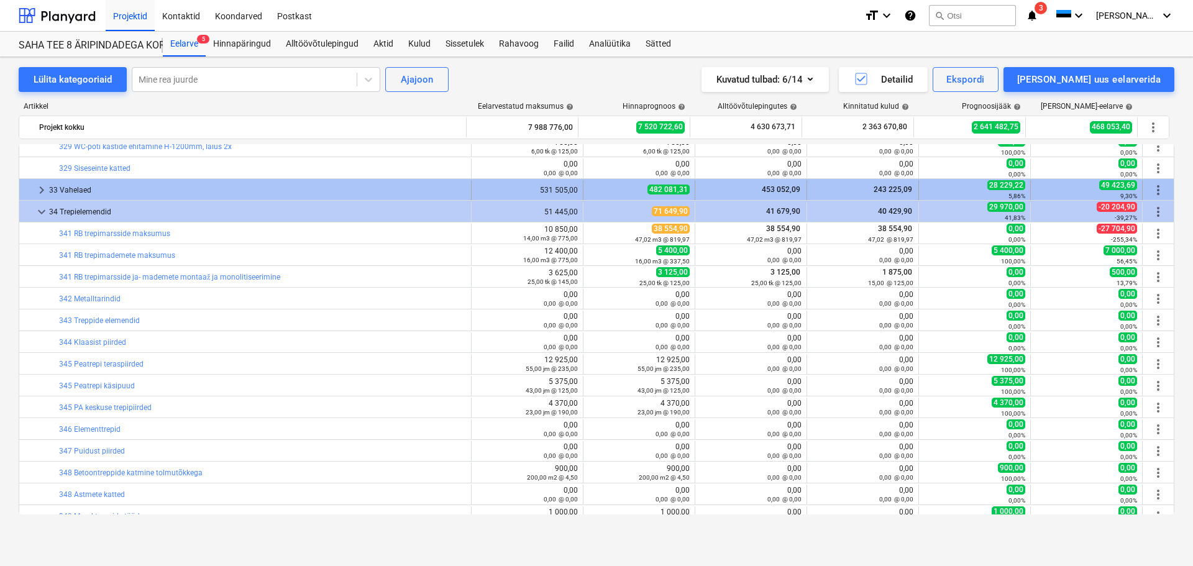 The width and height of the screenshot is (1193, 566). Describe the element at coordinates (658, 44) in the screenshot. I see `a: Sätted` at that location.